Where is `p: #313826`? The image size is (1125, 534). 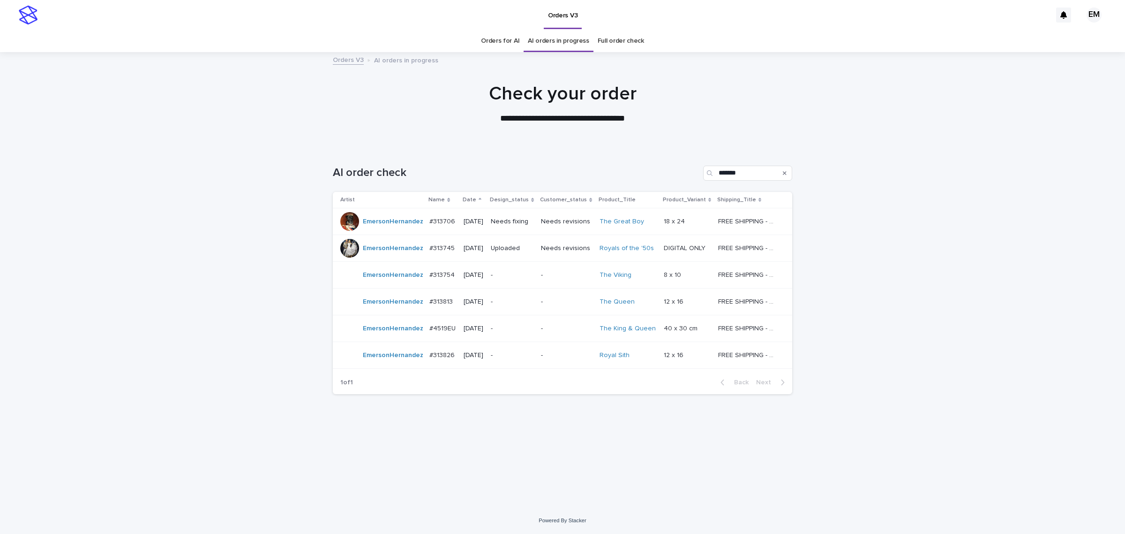
p: #313826 is located at coordinates (443, 354).